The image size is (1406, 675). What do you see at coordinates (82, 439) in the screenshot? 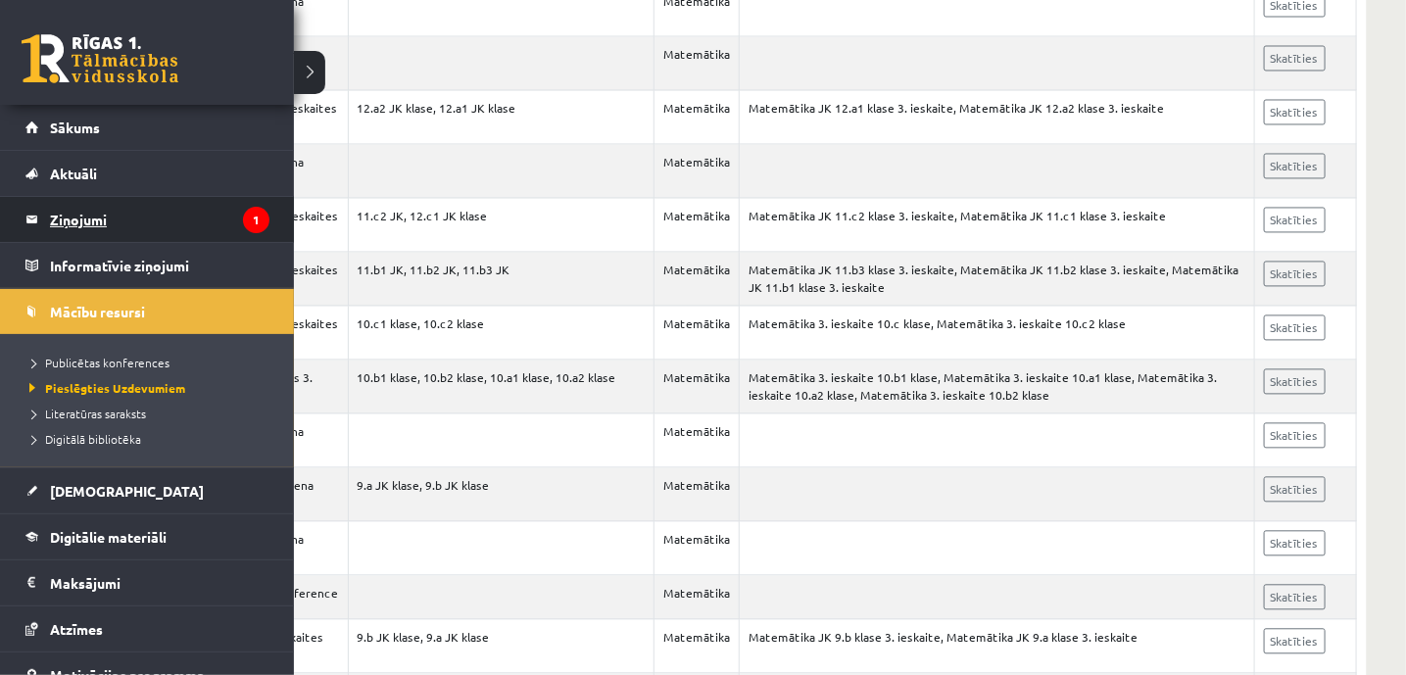
I see `span: Digitālā bibliotēka` at bounding box center [82, 439].